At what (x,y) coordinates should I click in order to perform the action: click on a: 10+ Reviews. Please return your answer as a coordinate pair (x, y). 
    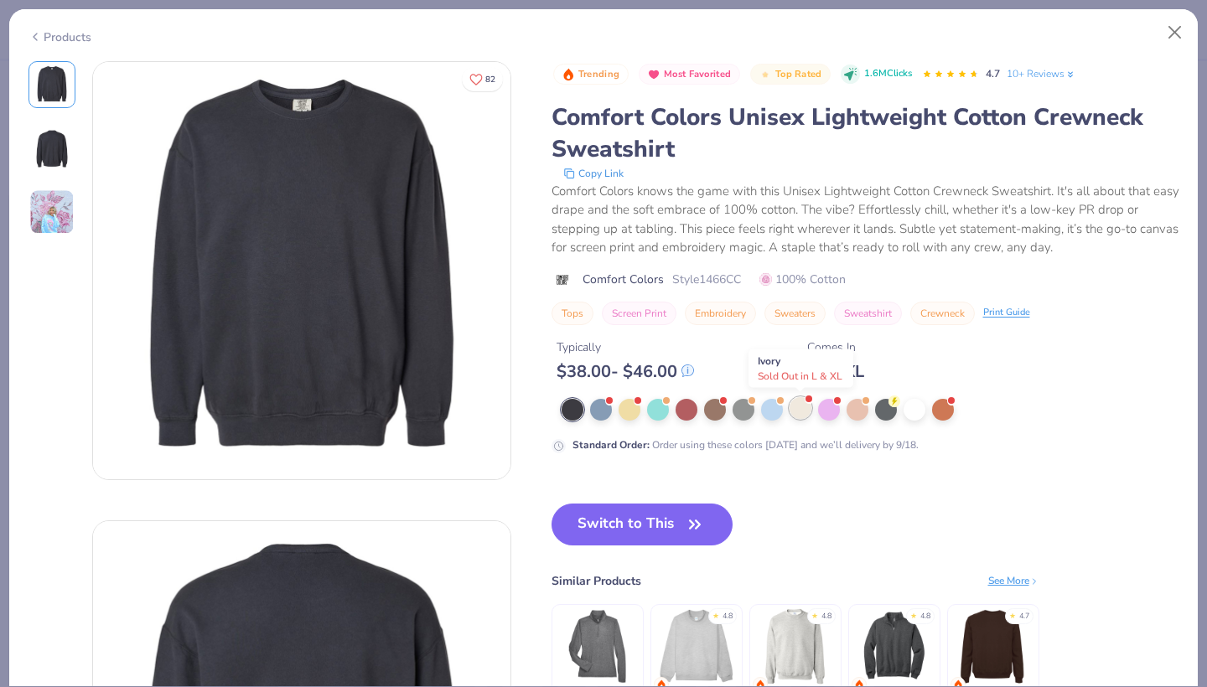
    Looking at the image, I should click on (1041, 74).